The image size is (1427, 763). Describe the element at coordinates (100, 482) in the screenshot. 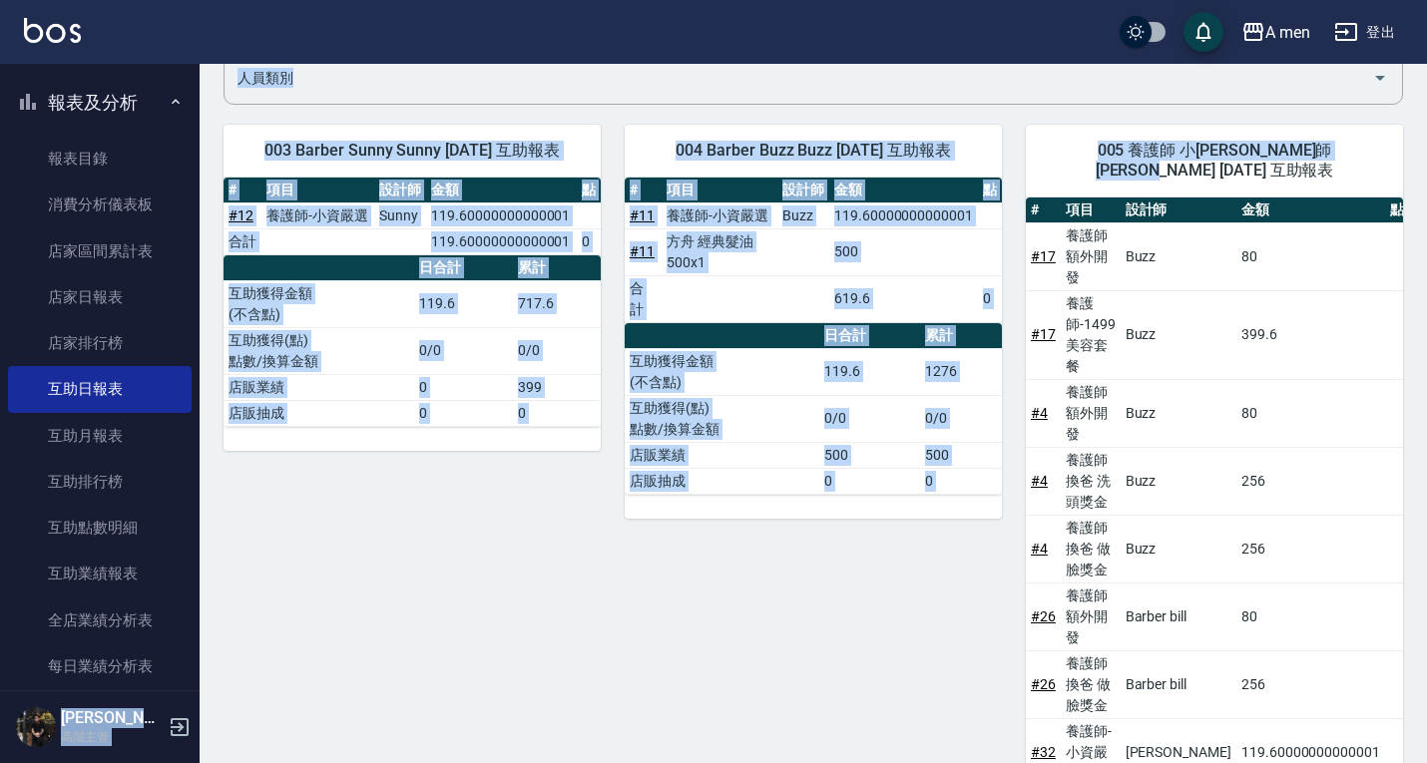

I see `a: 互助排行榜` at that location.